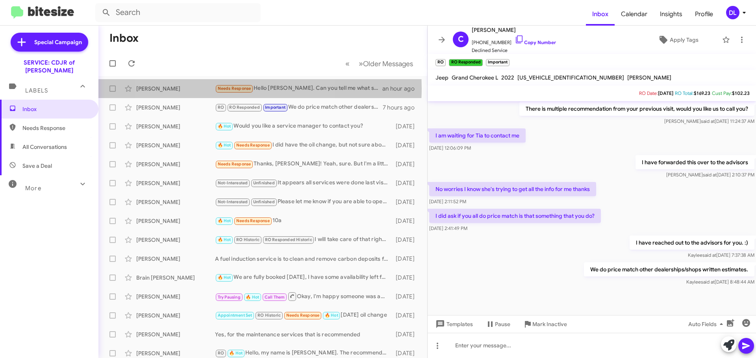 The width and height of the screenshot is (756, 358). I want to click on span: Apply Tags, so click(684, 40).